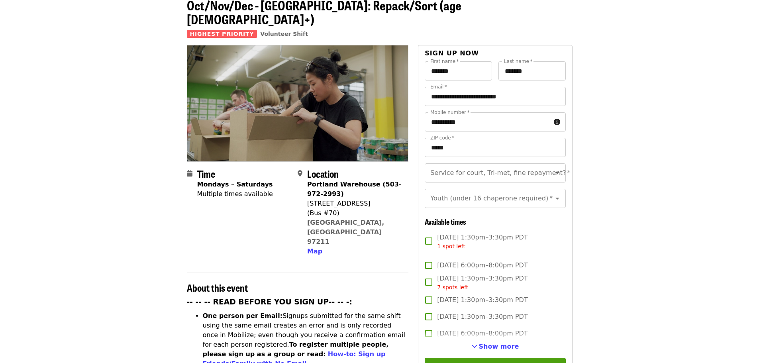  What do you see at coordinates (499, 346) in the screenshot?
I see `span: Show more` at bounding box center [499, 346].